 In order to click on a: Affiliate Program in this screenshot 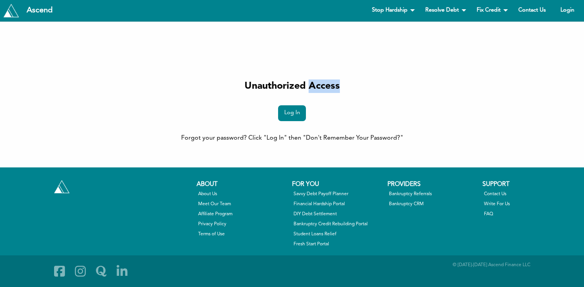, I will do `click(242, 214)`.